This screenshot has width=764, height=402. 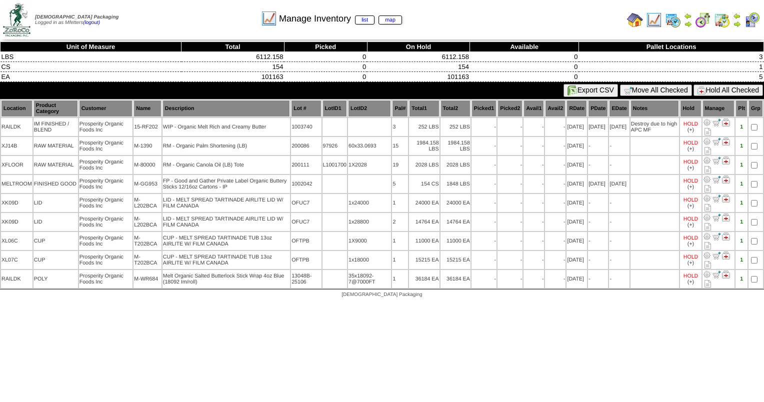 I want to click on td: 24000 EA, so click(x=424, y=203).